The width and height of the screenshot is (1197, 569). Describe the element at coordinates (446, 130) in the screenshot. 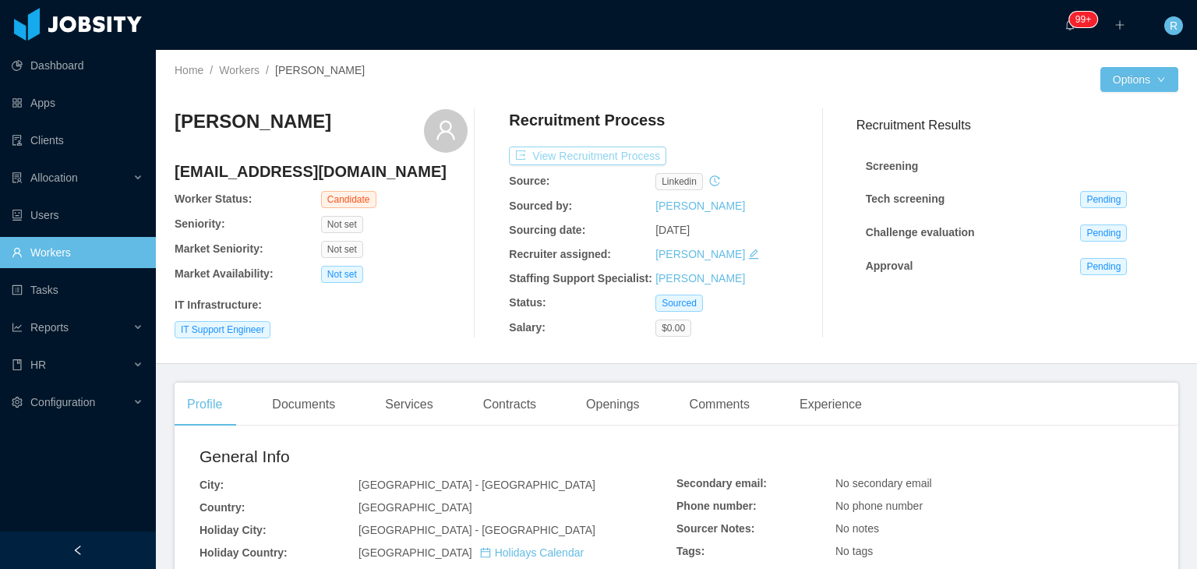

I see `i: icon: user` at that location.